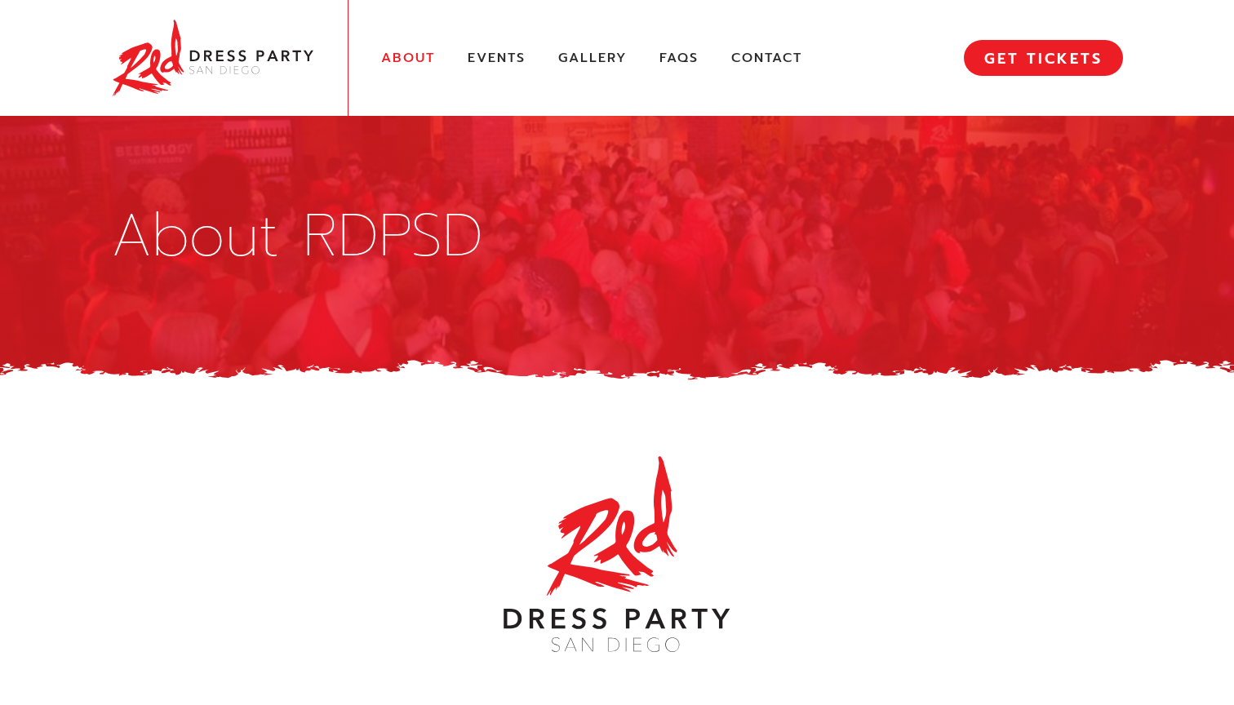 The height and width of the screenshot is (705, 1234). What do you see at coordinates (679, 58) in the screenshot?
I see `a: FAQs` at bounding box center [679, 58].